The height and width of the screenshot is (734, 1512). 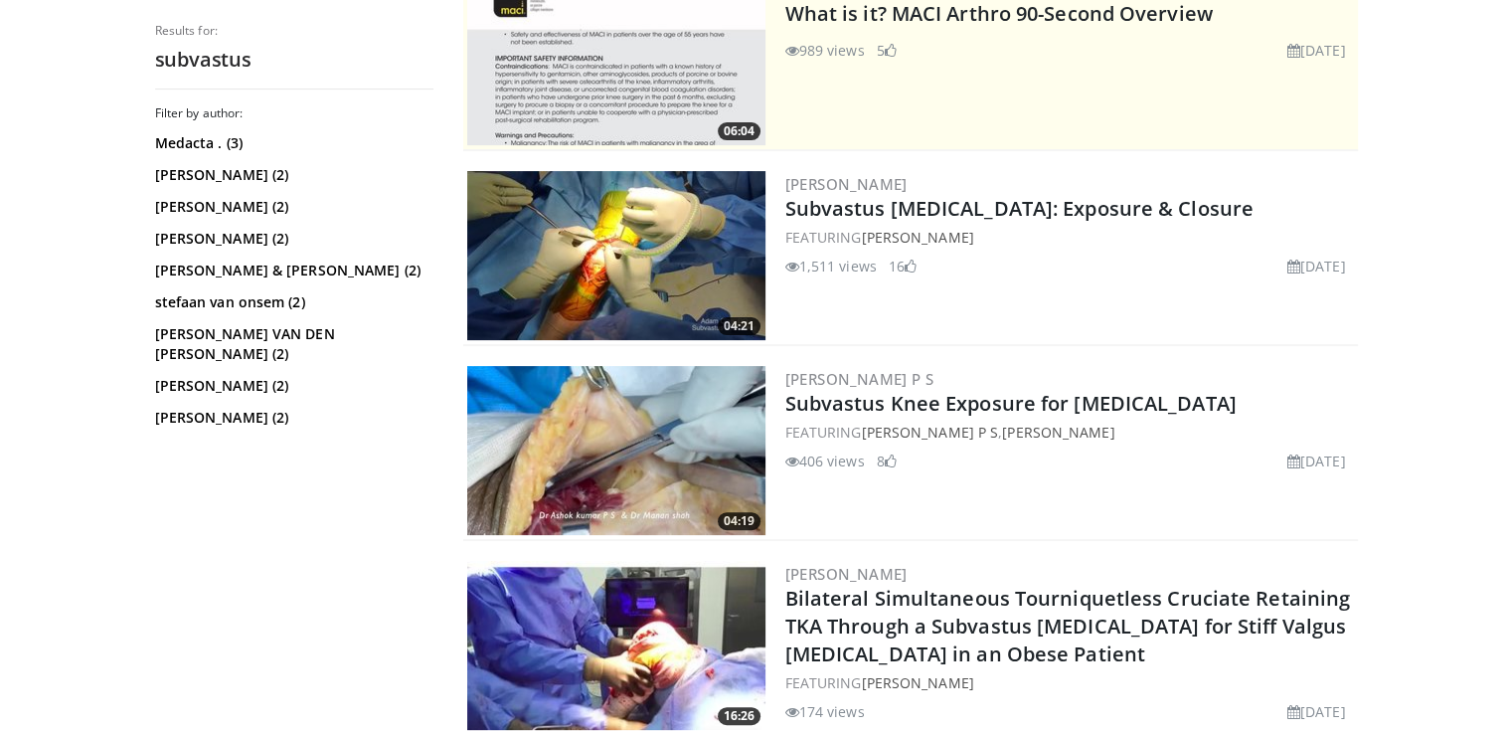 I want to click on a: 04:19, so click(x=616, y=450).